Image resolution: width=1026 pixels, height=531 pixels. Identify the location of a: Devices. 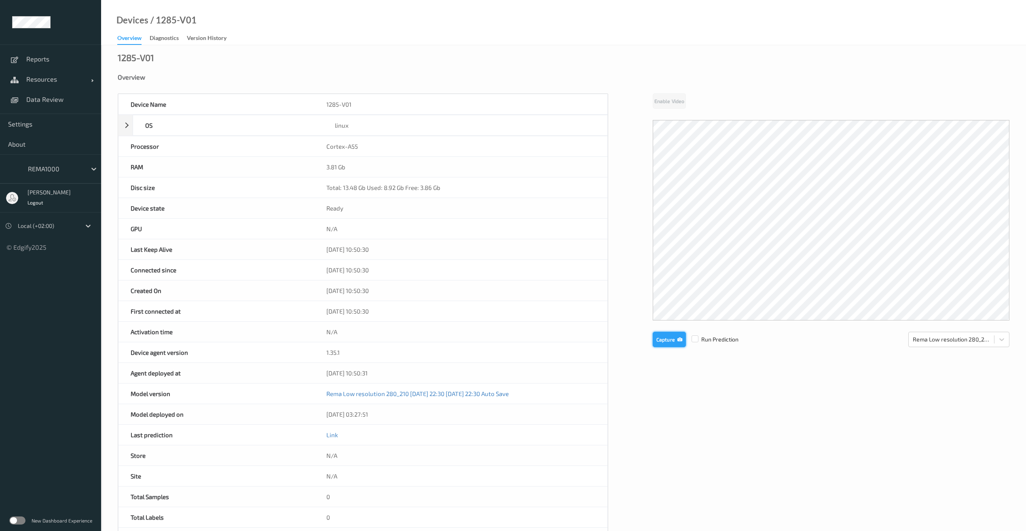
(132, 20).